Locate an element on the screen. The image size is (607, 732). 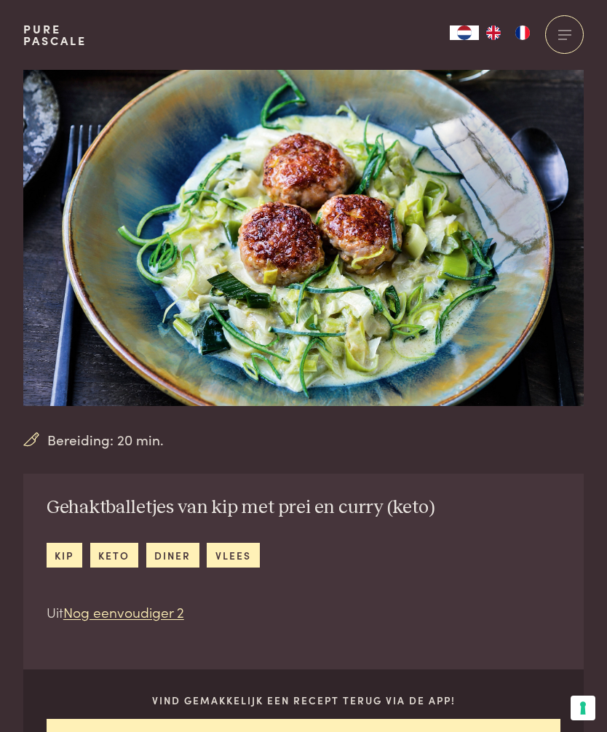
a: EN is located at coordinates (493, 33).